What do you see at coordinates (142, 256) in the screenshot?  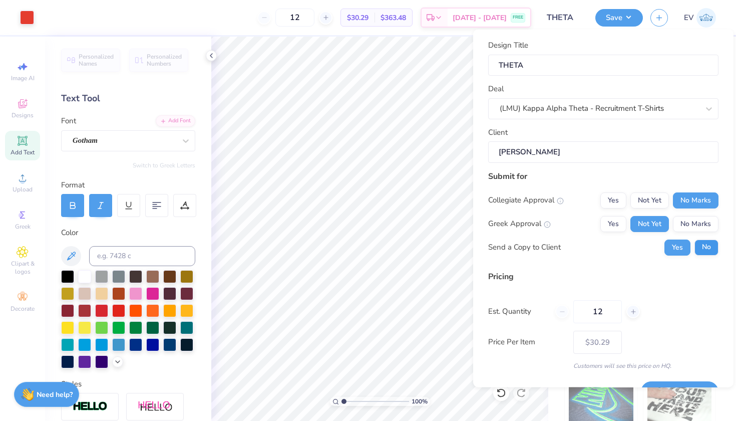 I see `input: e.g. 7428 c` at bounding box center [142, 256].